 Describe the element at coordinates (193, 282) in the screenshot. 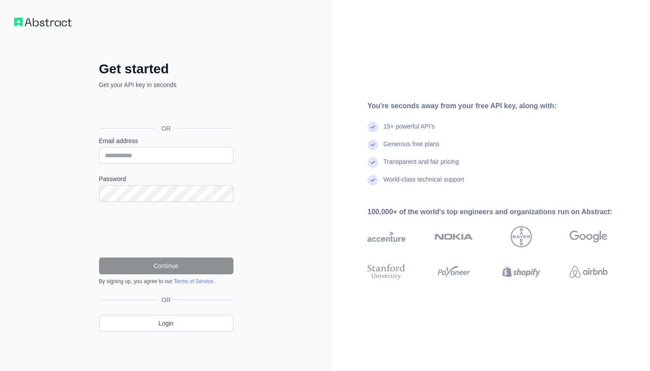

I see `a: Terms of Service` at that location.